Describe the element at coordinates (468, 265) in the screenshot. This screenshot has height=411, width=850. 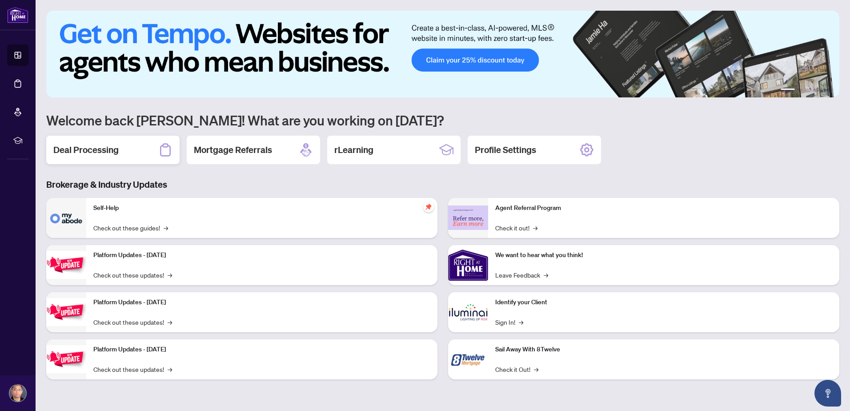
I see `img: We want to hear what you think!` at that location.